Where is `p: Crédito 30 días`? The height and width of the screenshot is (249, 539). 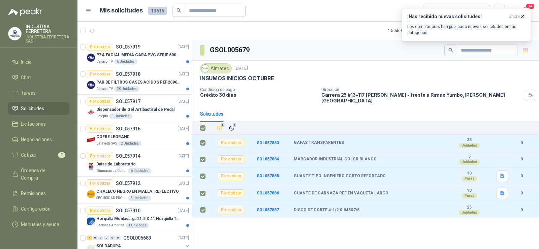
p: Crédito 30 días is located at coordinates (258, 95).